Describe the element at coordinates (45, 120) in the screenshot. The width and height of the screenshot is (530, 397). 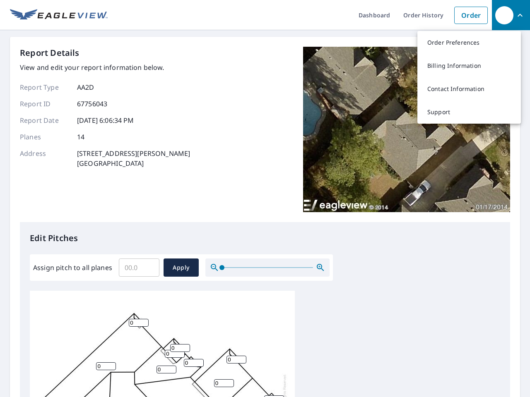
I see `p: Report Date` at that location.